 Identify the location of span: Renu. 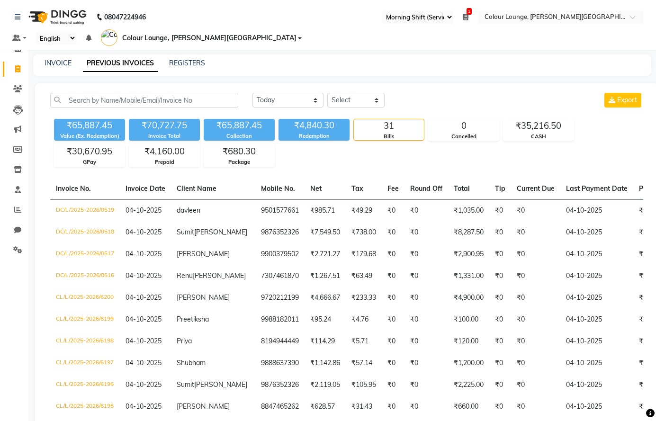
(185, 276).